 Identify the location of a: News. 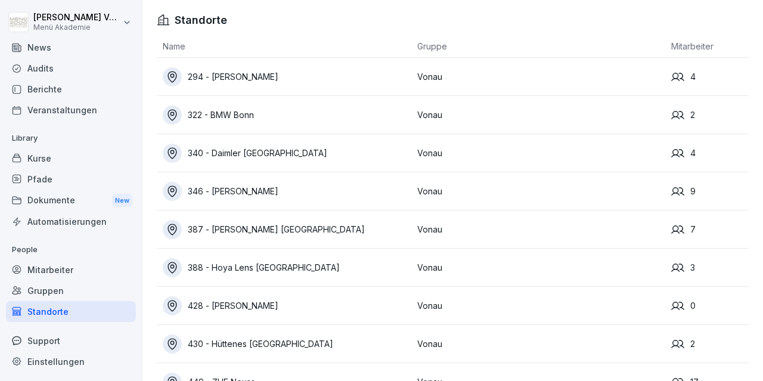
(71, 47).